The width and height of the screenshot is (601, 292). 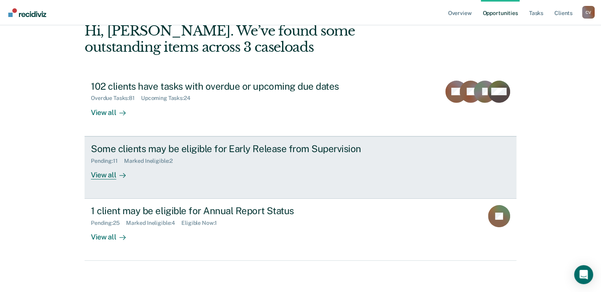 What do you see at coordinates (151, 161) in the screenshot?
I see `div: Marked Ineligible : 2` at bounding box center [151, 161].